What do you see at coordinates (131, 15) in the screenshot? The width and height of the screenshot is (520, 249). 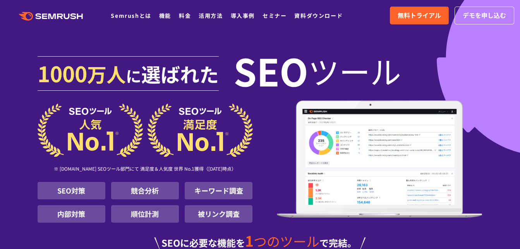 I see `a: Semrushとは` at bounding box center [131, 15].